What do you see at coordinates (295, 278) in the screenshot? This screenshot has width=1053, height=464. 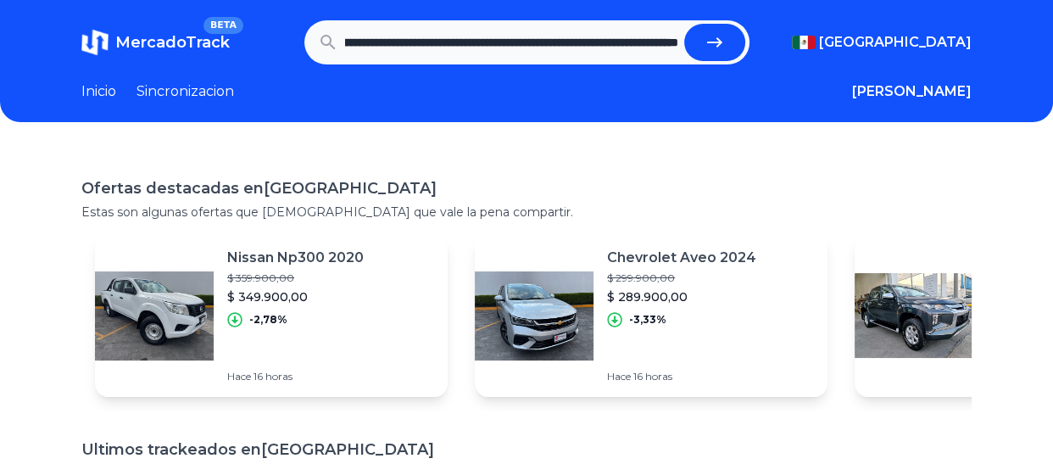 I see `p: $ 359.900,00` at bounding box center [295, 278].